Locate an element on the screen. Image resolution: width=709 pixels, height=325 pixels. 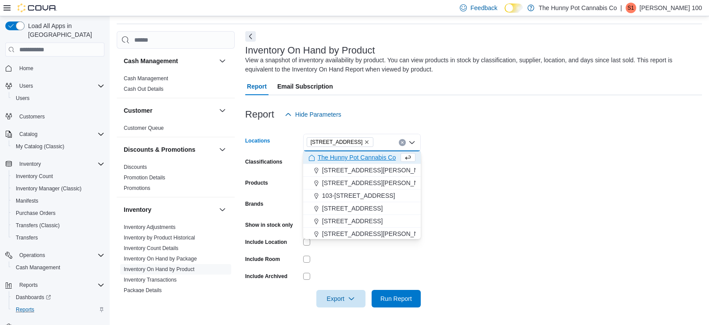
a: Cash Out Details is located at coordinates (143, 89).